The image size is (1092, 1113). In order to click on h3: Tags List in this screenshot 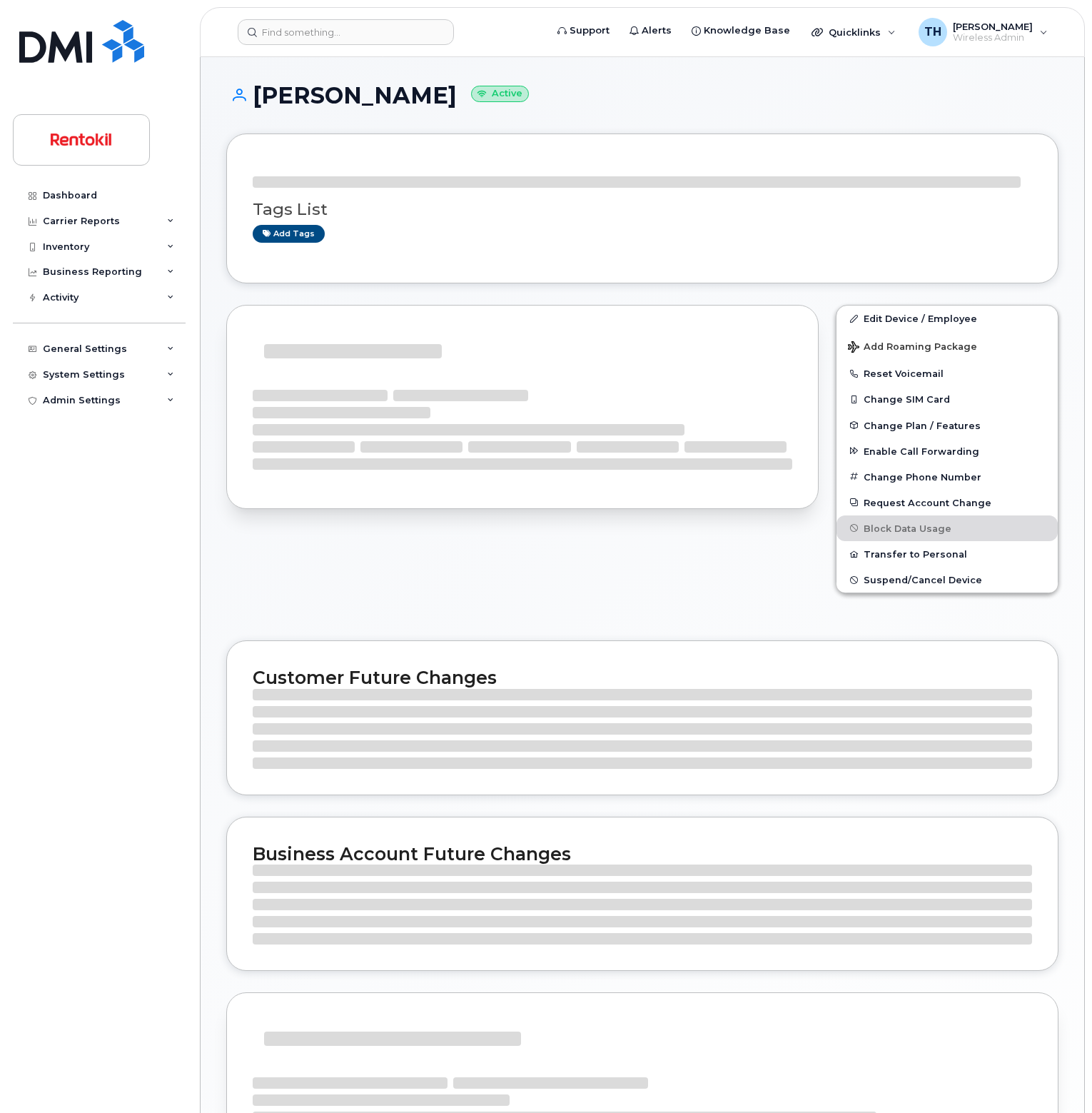, I will do `click(642, 210)`.